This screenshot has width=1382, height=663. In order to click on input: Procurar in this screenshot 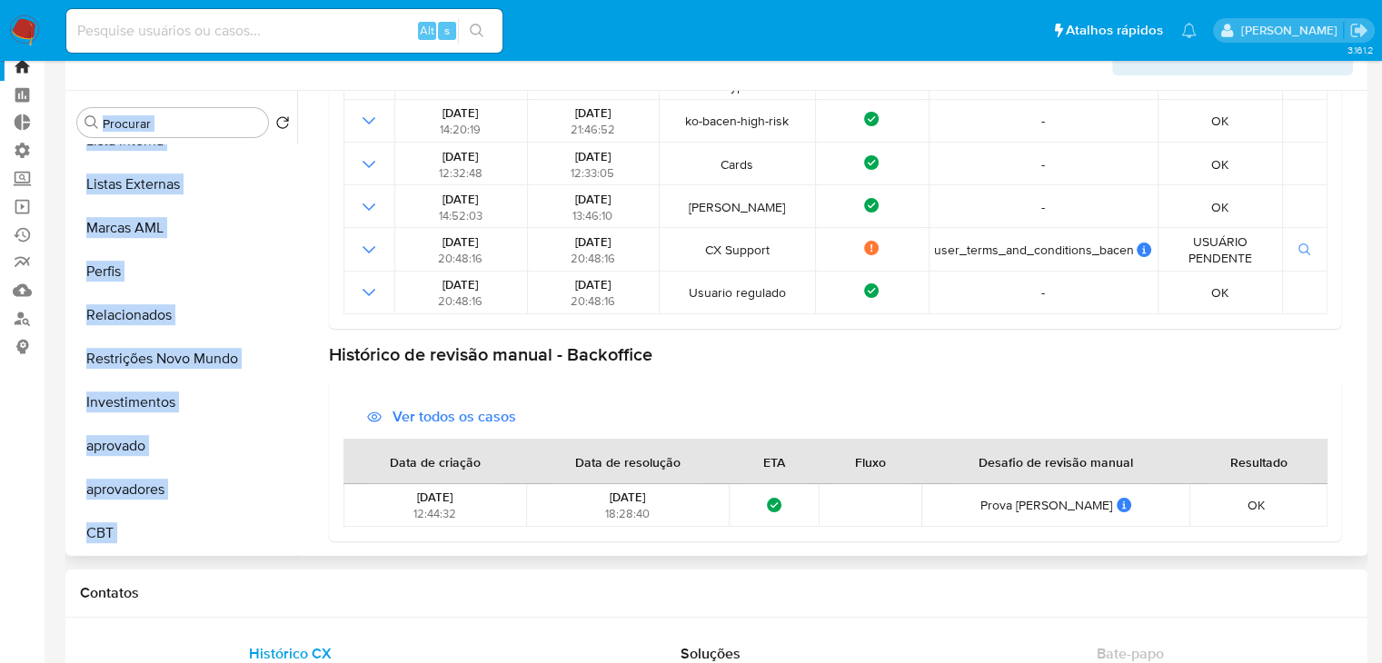, I will do `click(182, 124)`.